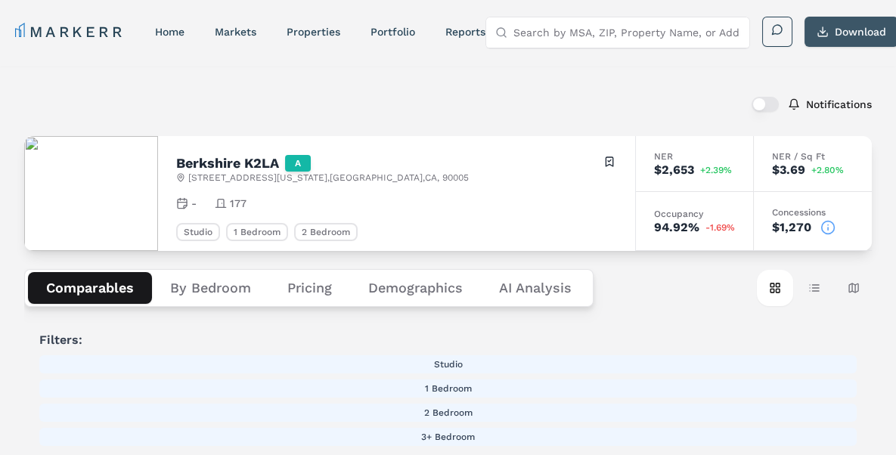 The width and height of the screenshot is (896, 455). What do you see at coordinates (313, 32) in the screenshot?
I see `a: properties` at bounding box center [313, 32].